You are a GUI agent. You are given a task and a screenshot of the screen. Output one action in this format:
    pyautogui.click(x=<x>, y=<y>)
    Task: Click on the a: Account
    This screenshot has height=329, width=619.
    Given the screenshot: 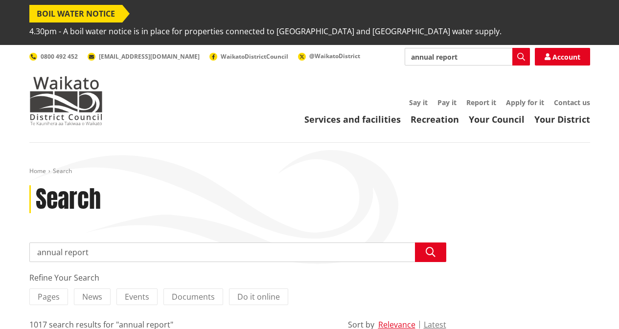 What is the action you would take?
    pyautogui.click(x=562, y=57)
    